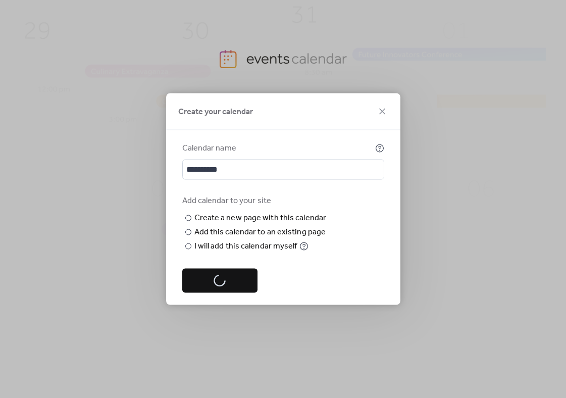 The image size is (566, 398). I want to click on div: Add calendar to your site, so click(282, 201).